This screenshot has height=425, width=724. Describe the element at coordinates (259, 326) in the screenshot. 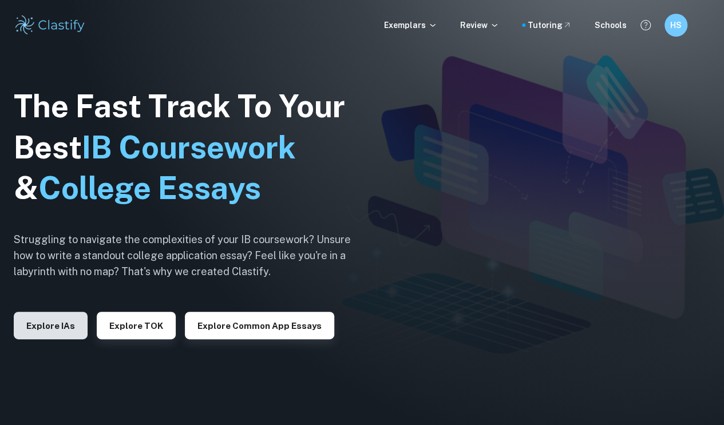

I see `button: Explore Common App essays` at that location.